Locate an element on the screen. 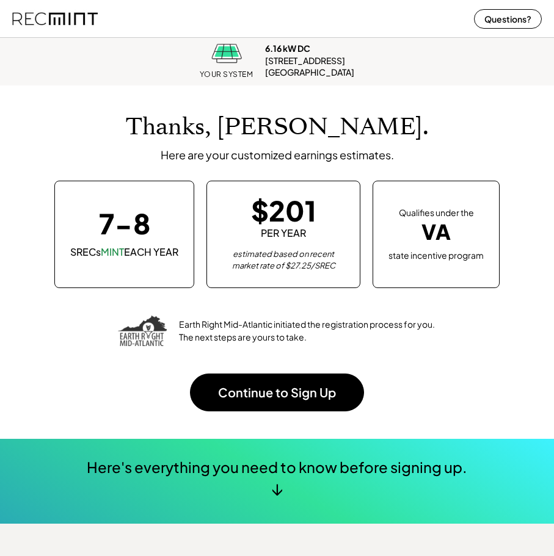 The height and width of the screenshot is (556, 554). div: $201 is located at coordinates (283, 210).